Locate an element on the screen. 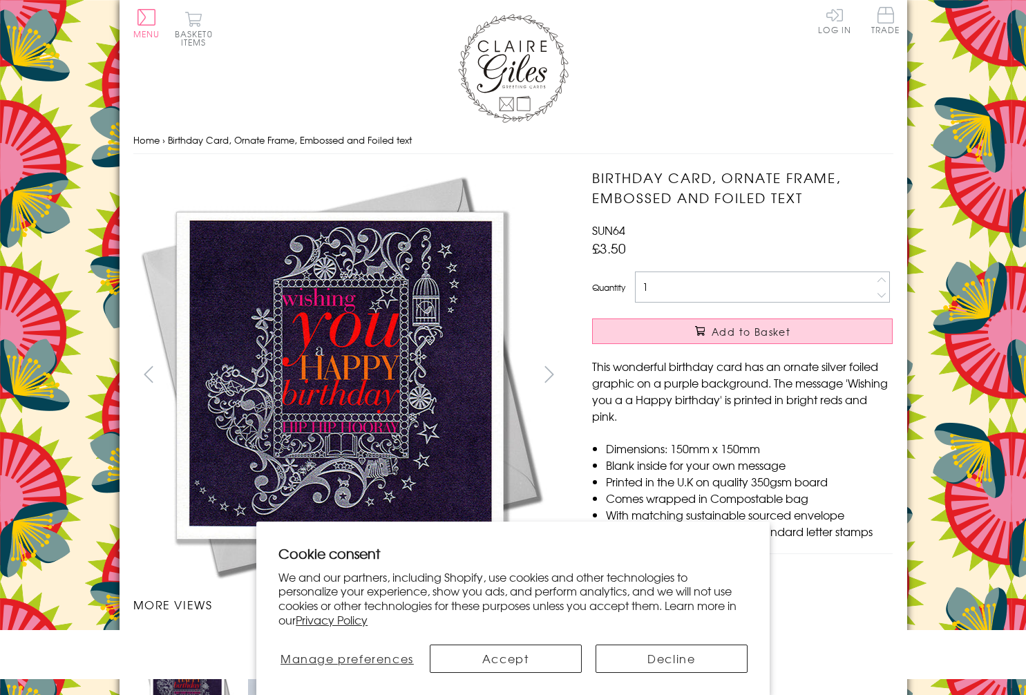 The height and width of the screenshot is (695, 1026). span: 0 items is located at coordinates (197, 38).